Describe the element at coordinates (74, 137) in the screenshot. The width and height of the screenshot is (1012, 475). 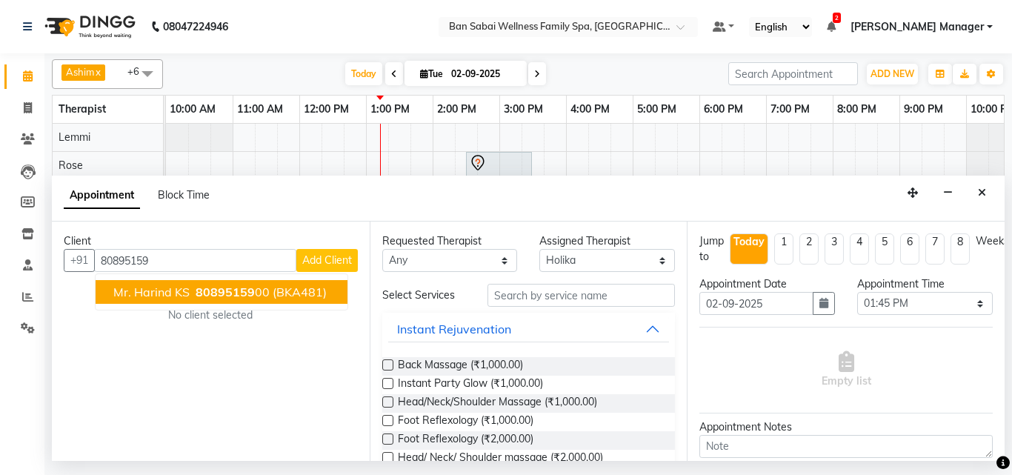
I see `span: Lemmi` at that location.